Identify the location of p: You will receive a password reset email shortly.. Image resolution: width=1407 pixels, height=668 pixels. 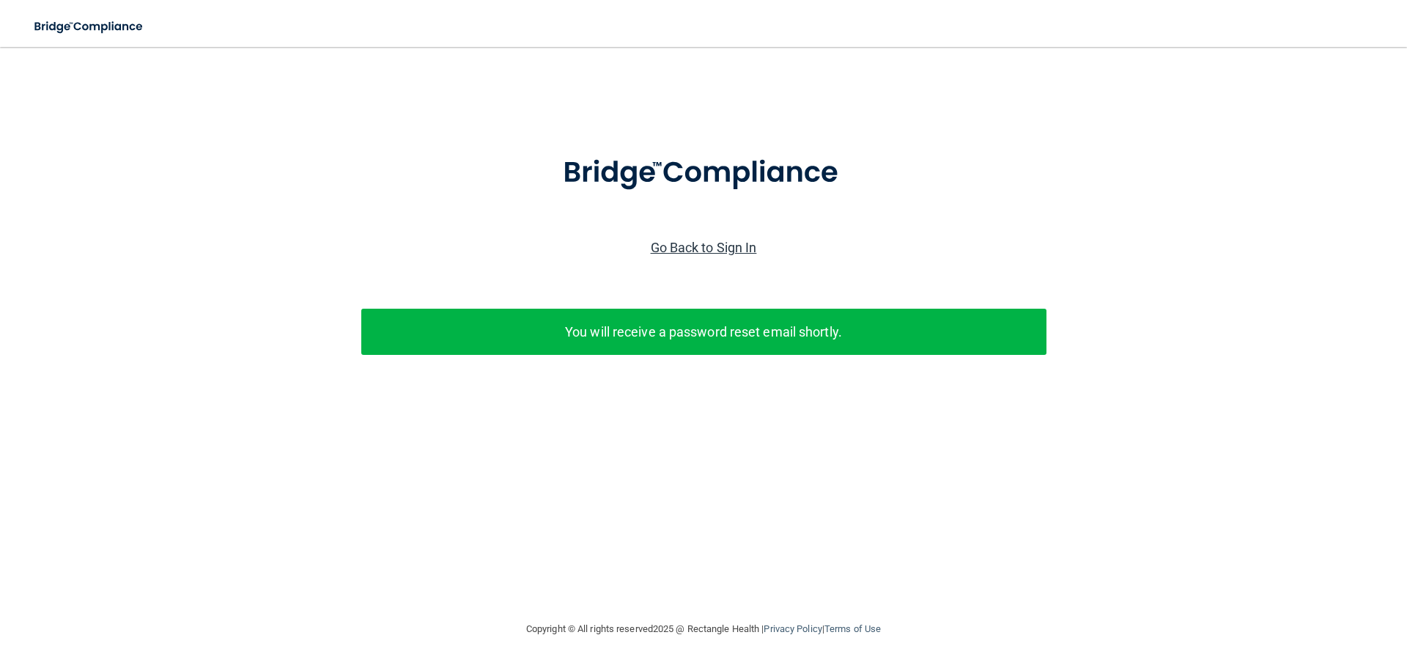
(704, 331).